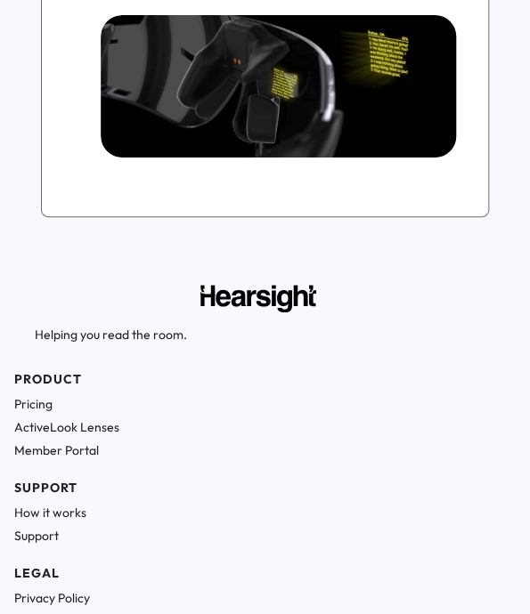 This screenshot has height=614, width=530. What do you see at coordinates (169, 574) in the screenshot?
I see `div: LEGAL` at bounding box center [169, 574].